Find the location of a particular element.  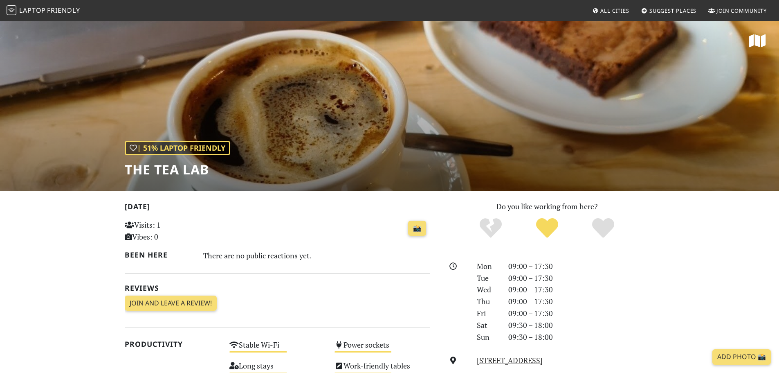

a: All Cities is located at coordinates (611, 11).